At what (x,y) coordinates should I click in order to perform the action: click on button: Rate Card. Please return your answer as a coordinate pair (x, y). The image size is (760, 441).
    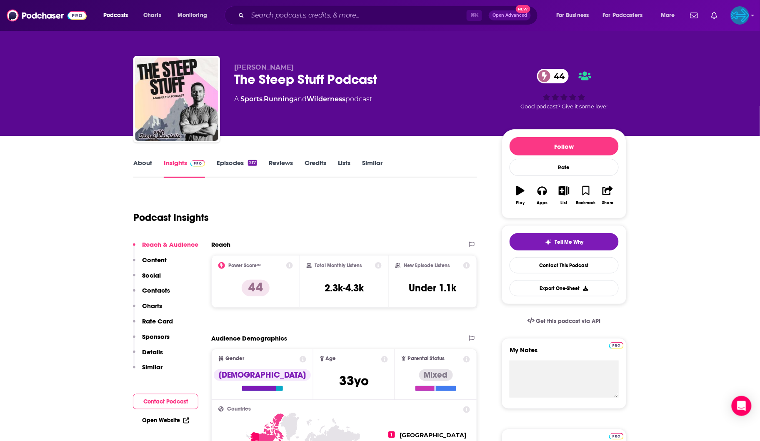
    Looking at the image, I should click on (153, 325).